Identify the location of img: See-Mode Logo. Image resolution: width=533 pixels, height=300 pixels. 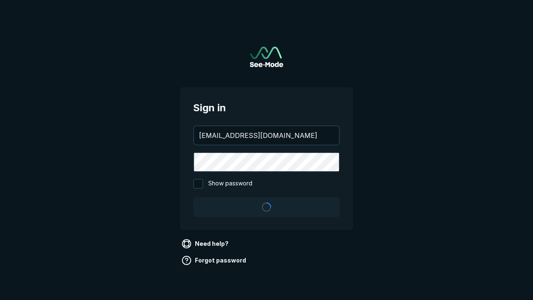
(267, 57).